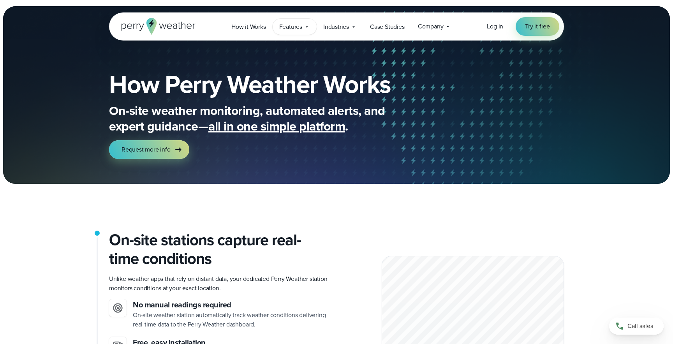 The width and height of the screenshot is (673, 344). I want to click on h1: How Perry Weather Works, so click(278, 84).